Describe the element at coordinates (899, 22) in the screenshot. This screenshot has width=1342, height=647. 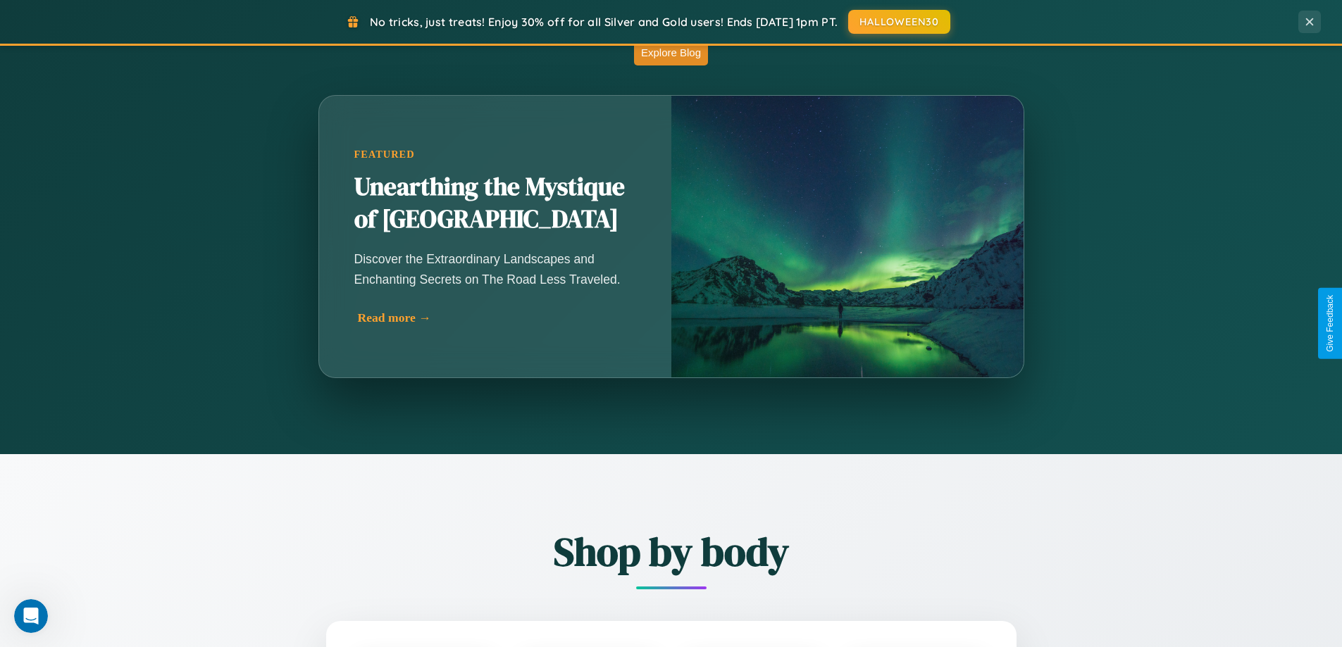
I see `button: HALLOWEEN30` at that location.